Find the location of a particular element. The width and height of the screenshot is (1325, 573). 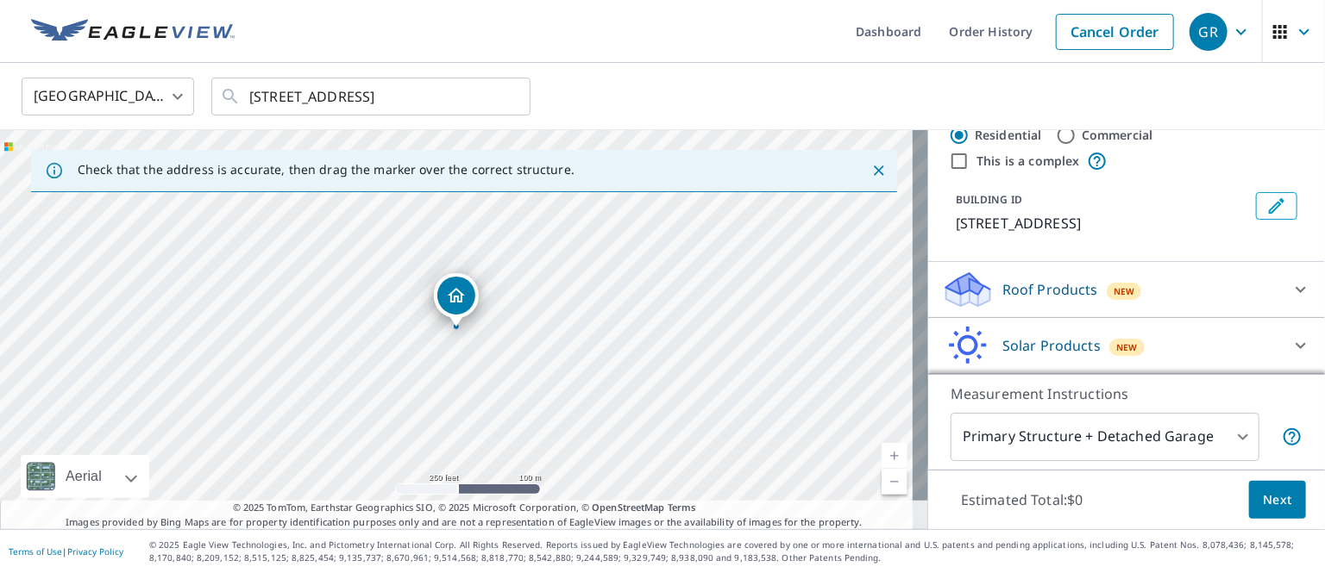

label: This is a complex is located at coordinates (1028, 161).